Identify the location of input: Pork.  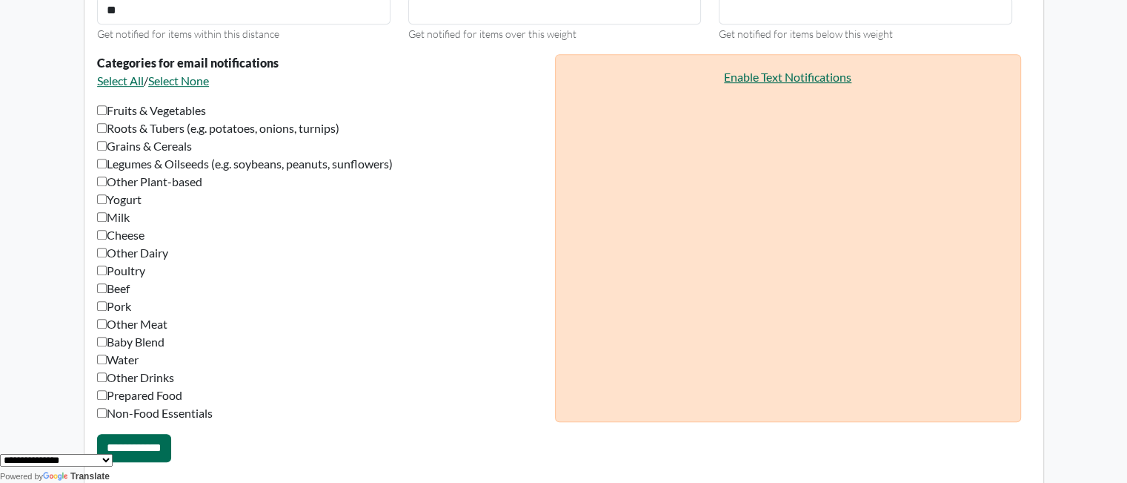
(102, 305).